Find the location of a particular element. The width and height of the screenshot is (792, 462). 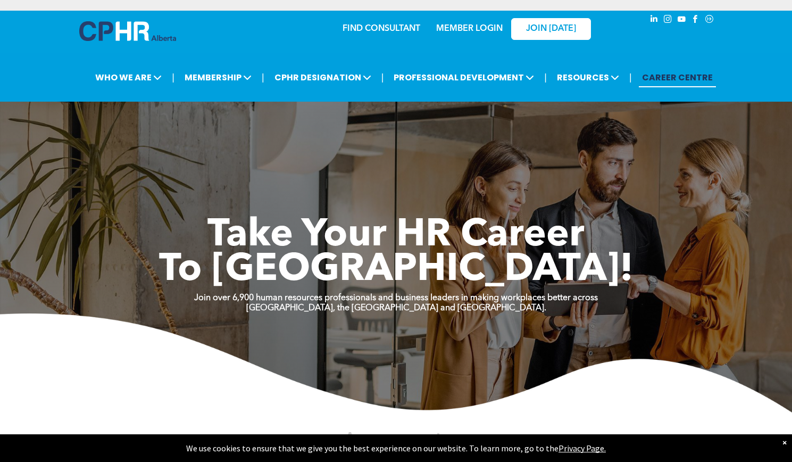

span: Announcements is located at coordinates (396, 437).